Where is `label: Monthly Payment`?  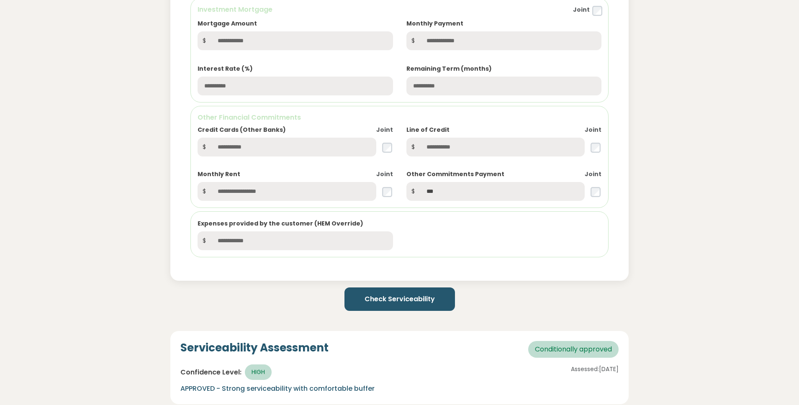 label: Monthly Payment is located at coordinates (435, 23).